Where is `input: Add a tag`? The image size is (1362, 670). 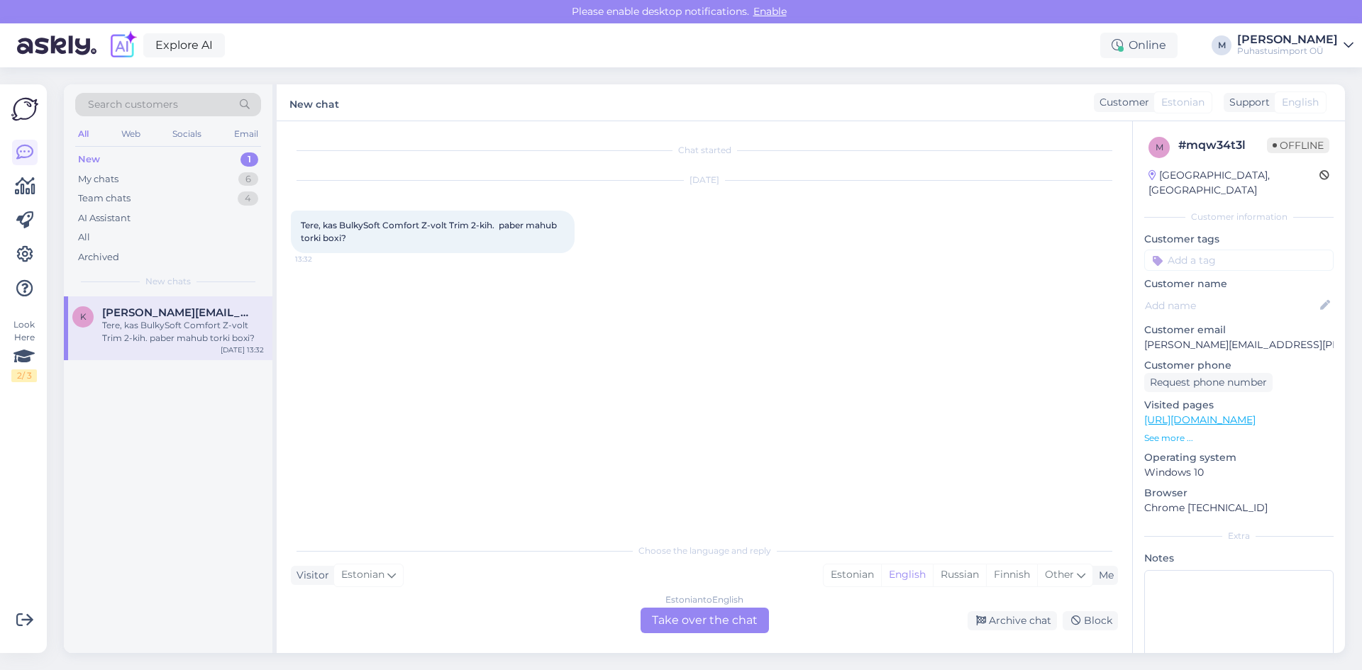
input: Add a tag is located at coordinates (1238, 260).